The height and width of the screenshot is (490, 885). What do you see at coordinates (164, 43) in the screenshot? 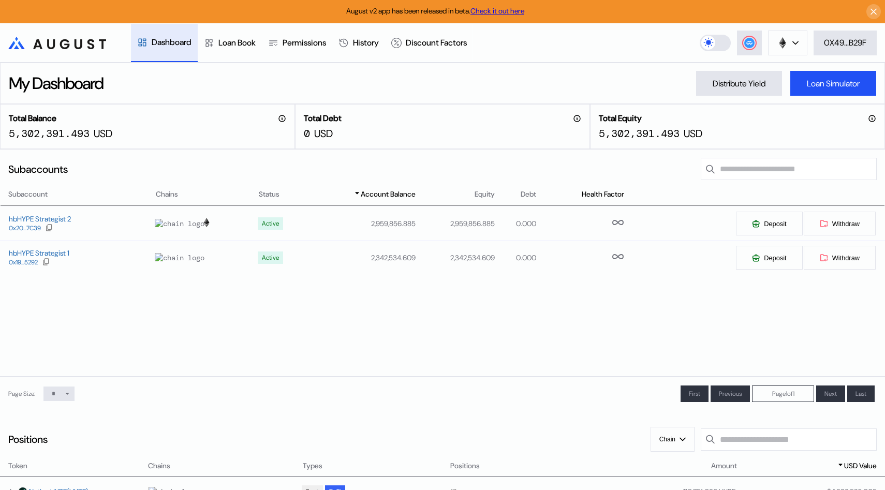
I see `a: Dashboard` at bounding box center [164, 43].